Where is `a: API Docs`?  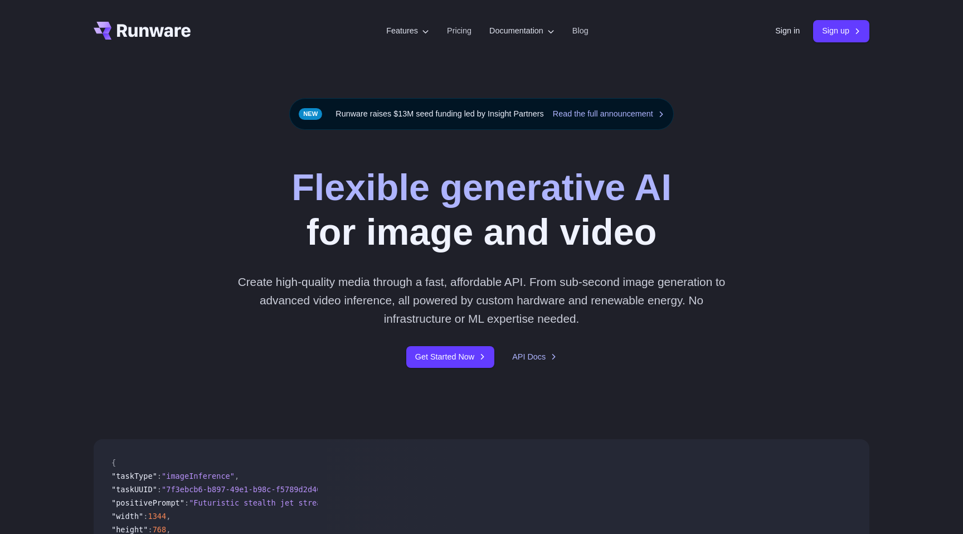 a: API Docs is located at coordinates (535, 357).